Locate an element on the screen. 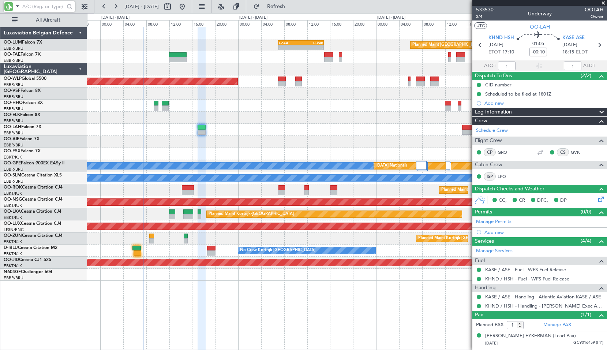  span: OOLAH is located at coordinates (594, 10).